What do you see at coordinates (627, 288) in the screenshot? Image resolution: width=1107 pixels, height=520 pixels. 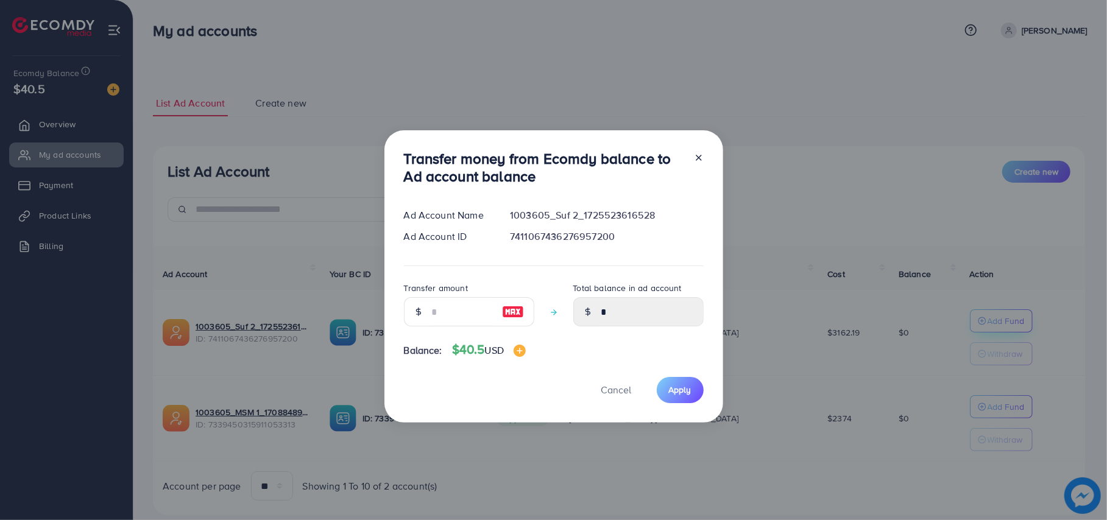 I see `label: Total balance in ad account` at bounding box center [627, 288].